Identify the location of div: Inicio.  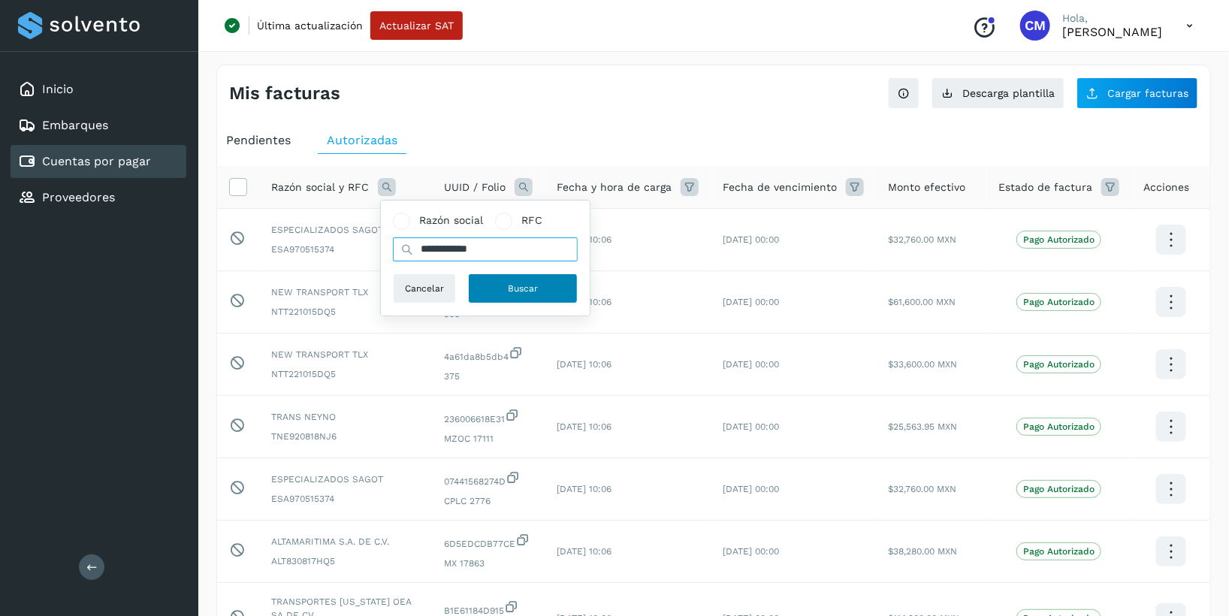
(98, 89).